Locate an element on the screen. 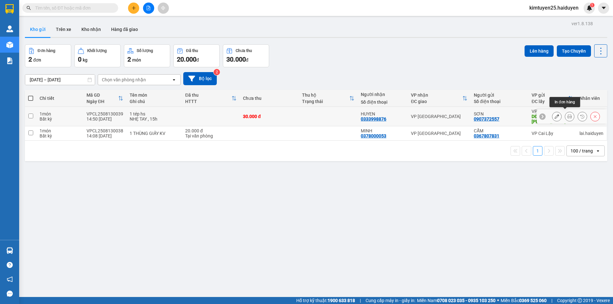 The height and width of the screenshot is (304, 613). div: In đơn hàng is located at coordinates (565, 102).